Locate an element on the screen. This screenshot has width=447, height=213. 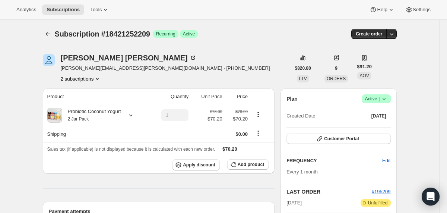
button: Customer Portal is located at coordinates (338, 139).